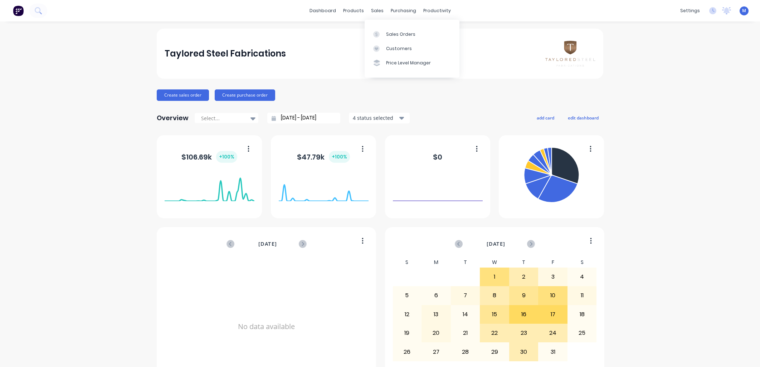  What do you see at coordinates (524, 315) in the screenshot?
I see `div: 16` at bounding box center [524, 315].